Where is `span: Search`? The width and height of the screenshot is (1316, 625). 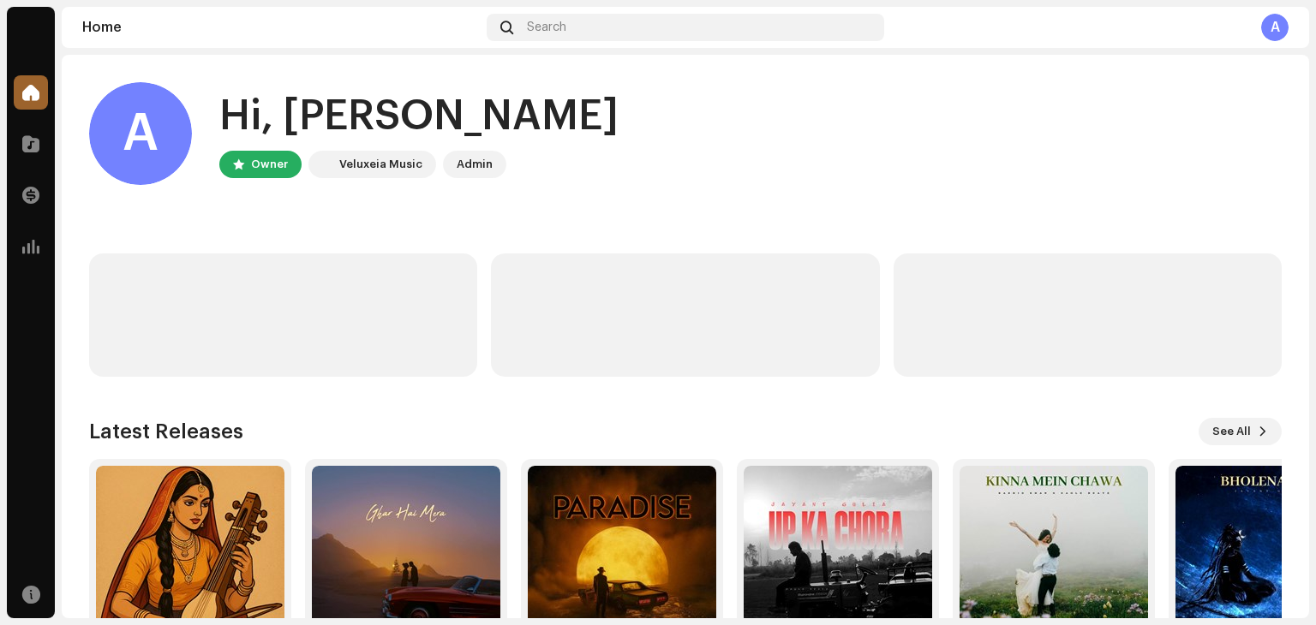 span: Search is located at coordinates (547, 27).